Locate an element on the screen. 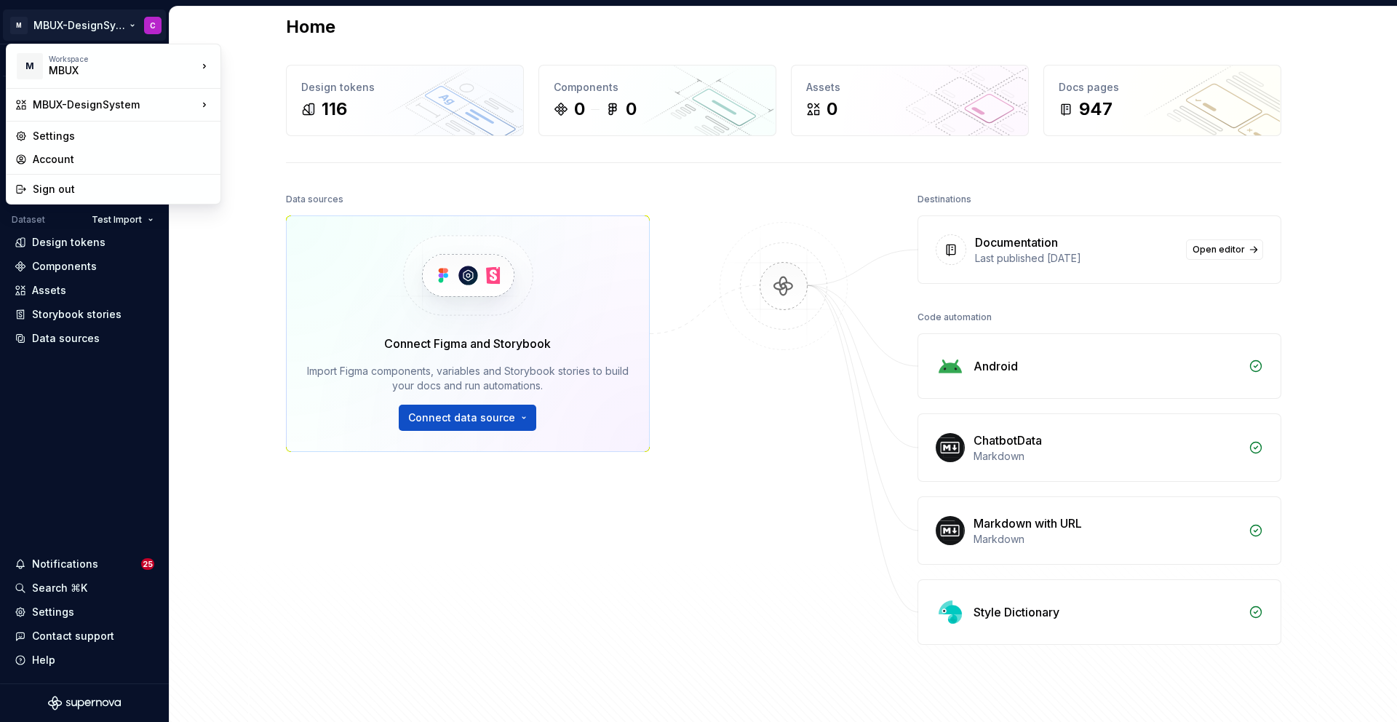  div: MBUX-DesignSystem is located at coordinates (115, 105).